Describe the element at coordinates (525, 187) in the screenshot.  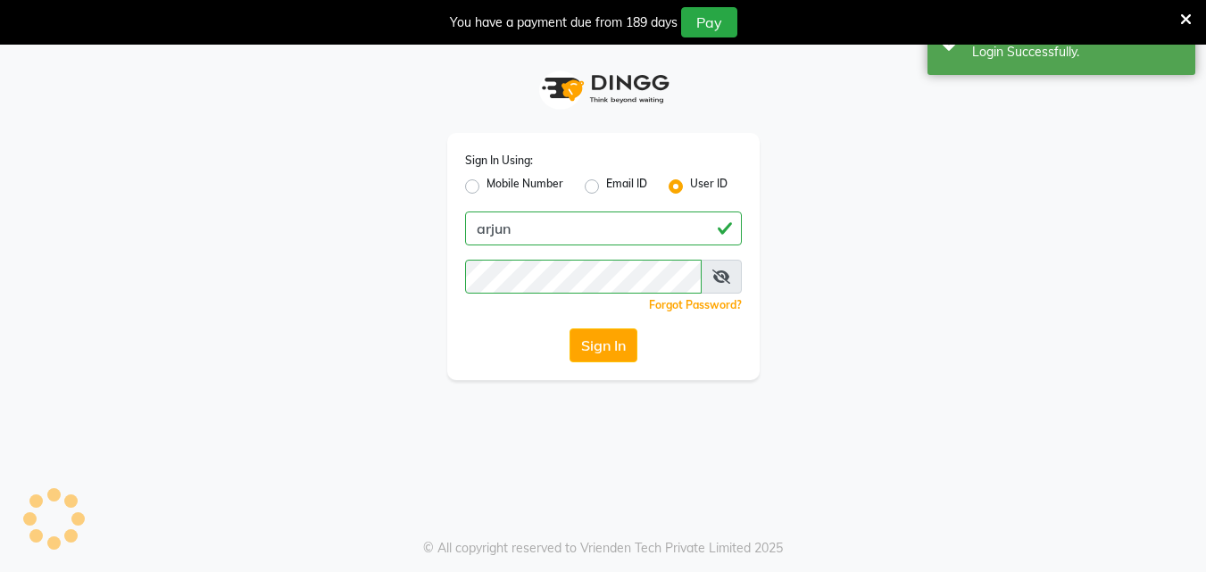
I see `label: Mobile Number` at that location.